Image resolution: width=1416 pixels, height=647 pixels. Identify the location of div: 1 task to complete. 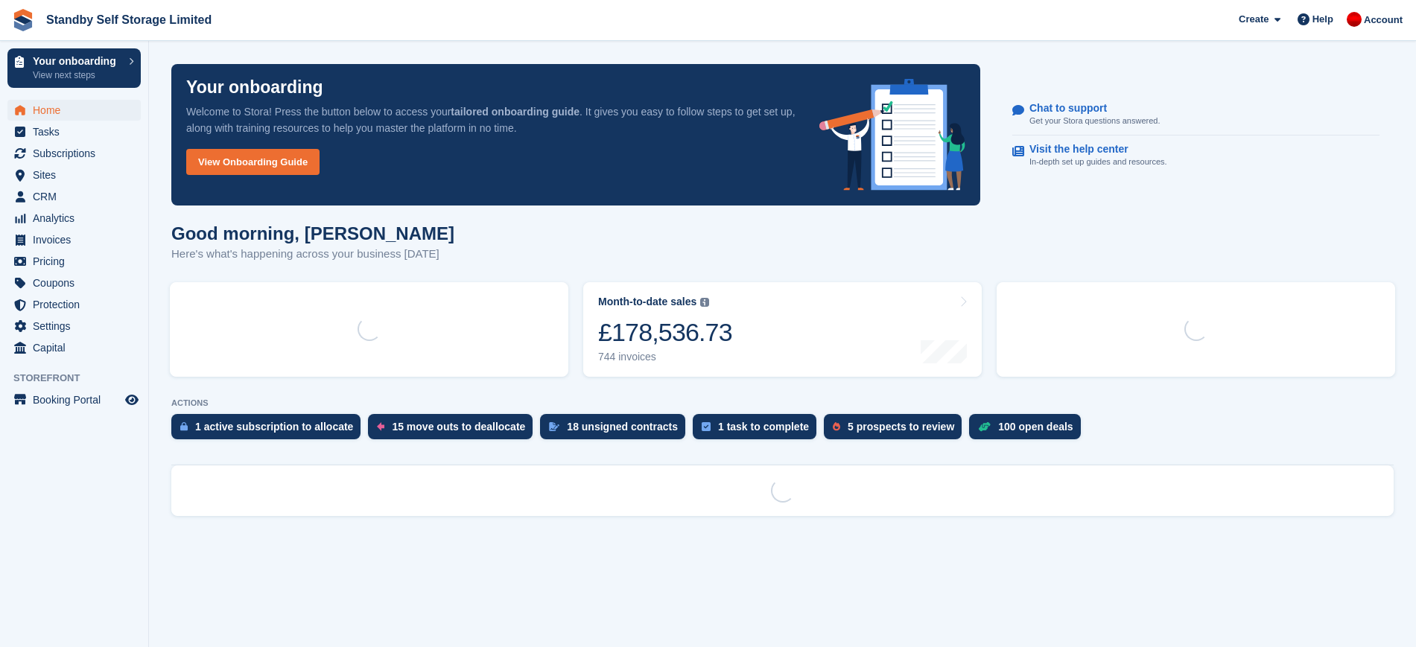
(764, 427).